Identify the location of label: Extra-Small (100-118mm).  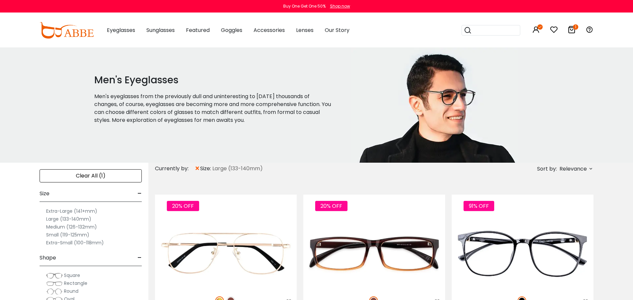
(75, 243).